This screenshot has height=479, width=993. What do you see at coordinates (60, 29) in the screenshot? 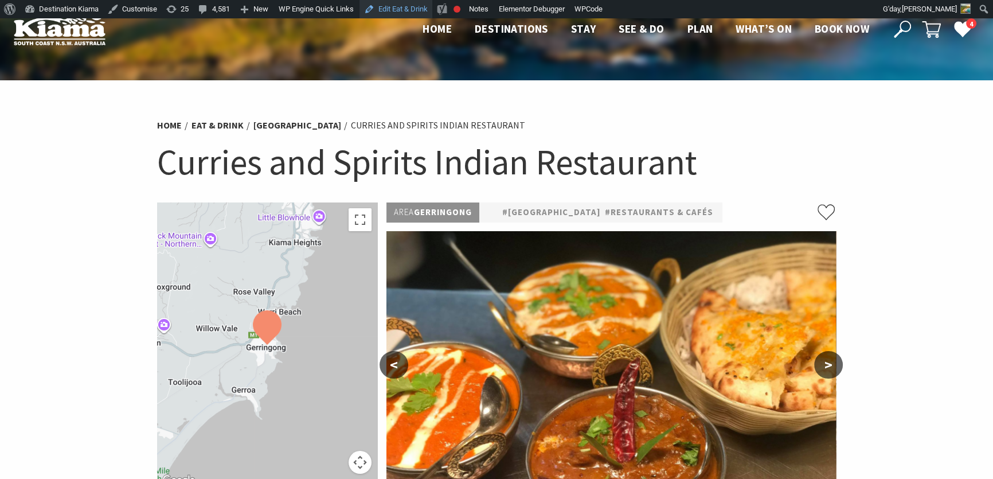
I see `img: Kiama Logo` at bounding box center [60, 29].